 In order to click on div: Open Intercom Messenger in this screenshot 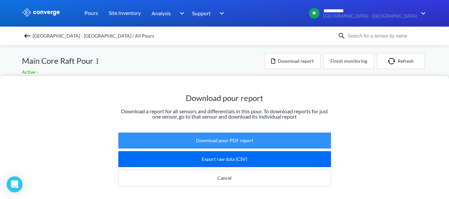, I will do `click(15, 184)`.